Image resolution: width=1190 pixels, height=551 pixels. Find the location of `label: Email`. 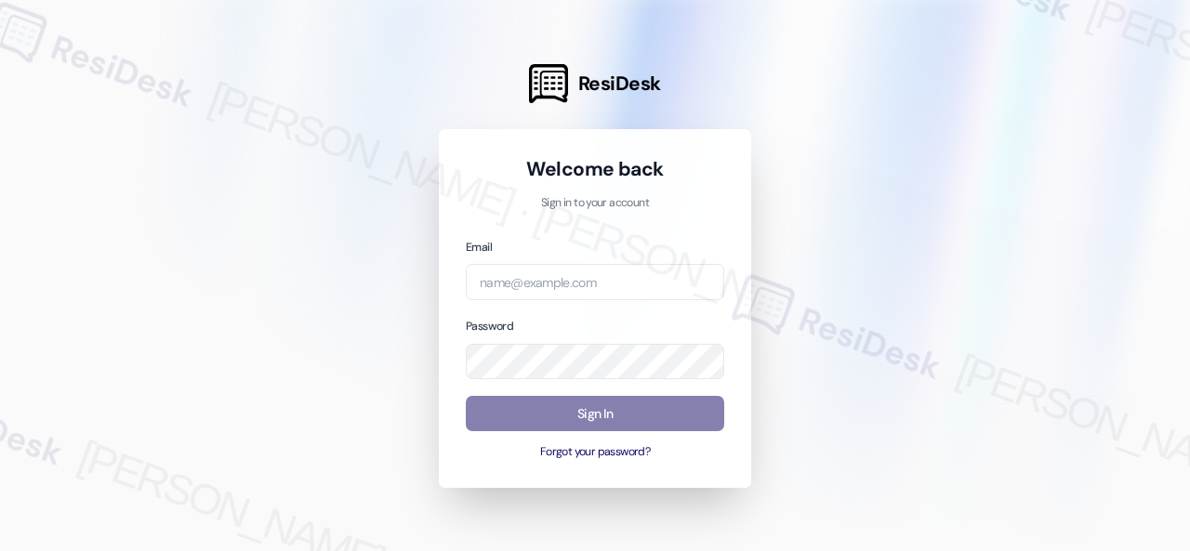

label: Email is located at coordinates (479, 247).